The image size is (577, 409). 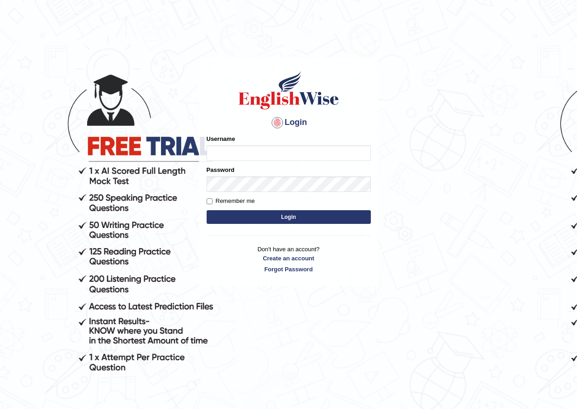 What do you see at coordinates (289, 217) in the screenshot?
I see `button: Login` at bounding box center [289, 217].